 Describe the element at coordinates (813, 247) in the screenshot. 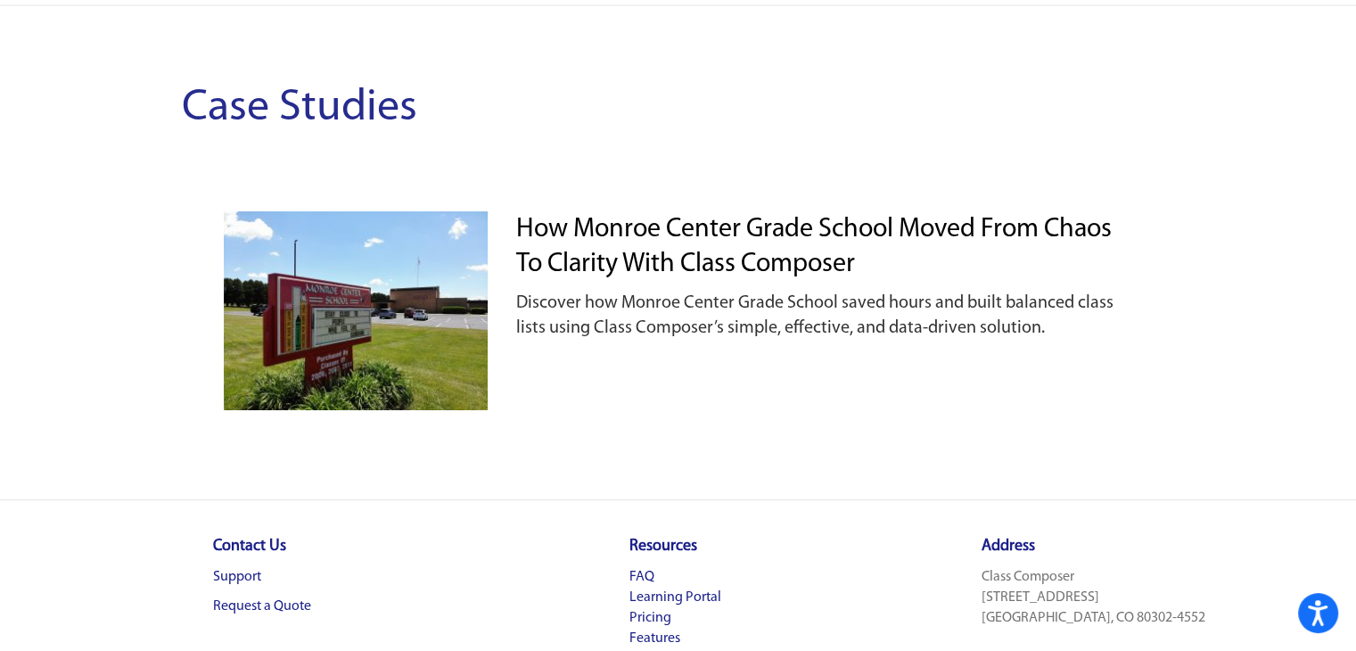

I see `a: How Monroe Center Grade School Moved from Chaos to Clarity with Class Composer` at that location.